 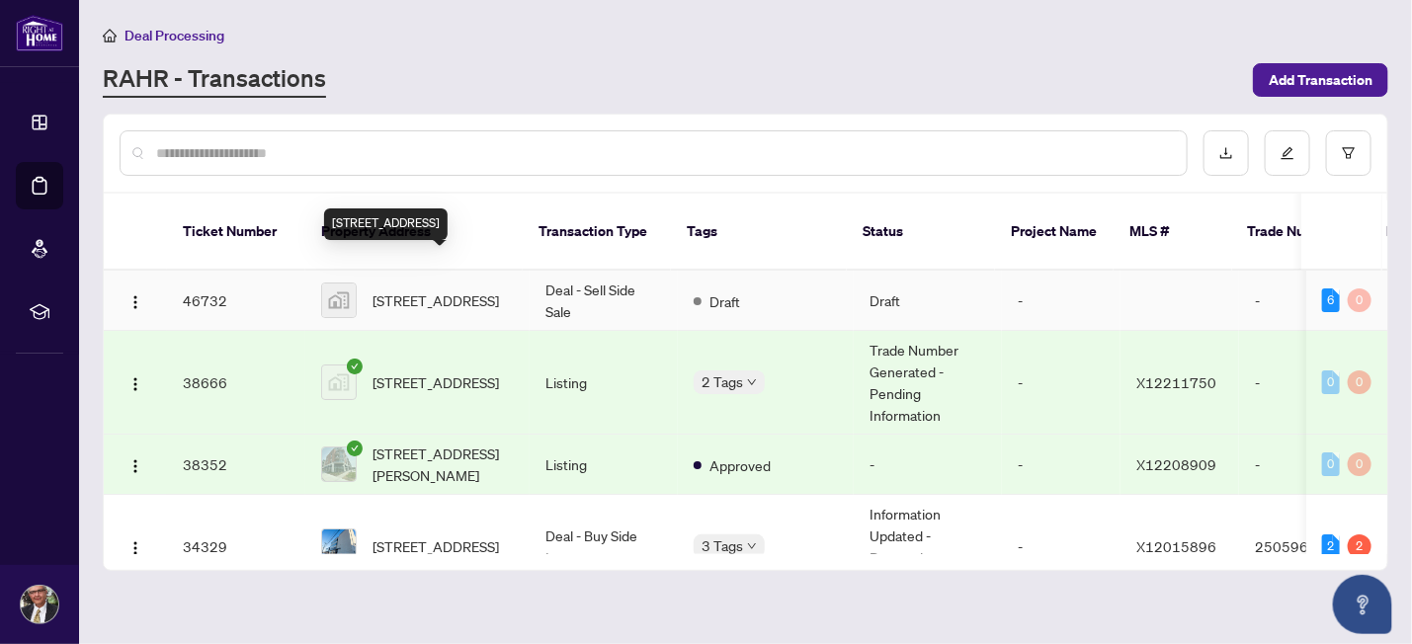 What do you see at coordinates (1288, 153) in the screenshot?
I see `button: edit` at bounding box center [1288, 153].